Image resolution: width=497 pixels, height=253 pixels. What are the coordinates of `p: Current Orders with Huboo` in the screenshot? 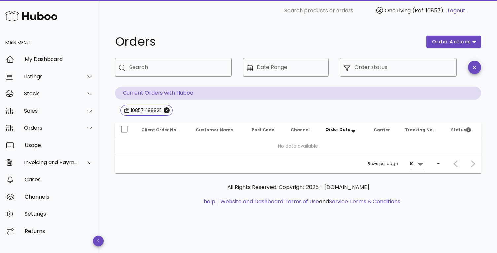 It's located at (298, 93).